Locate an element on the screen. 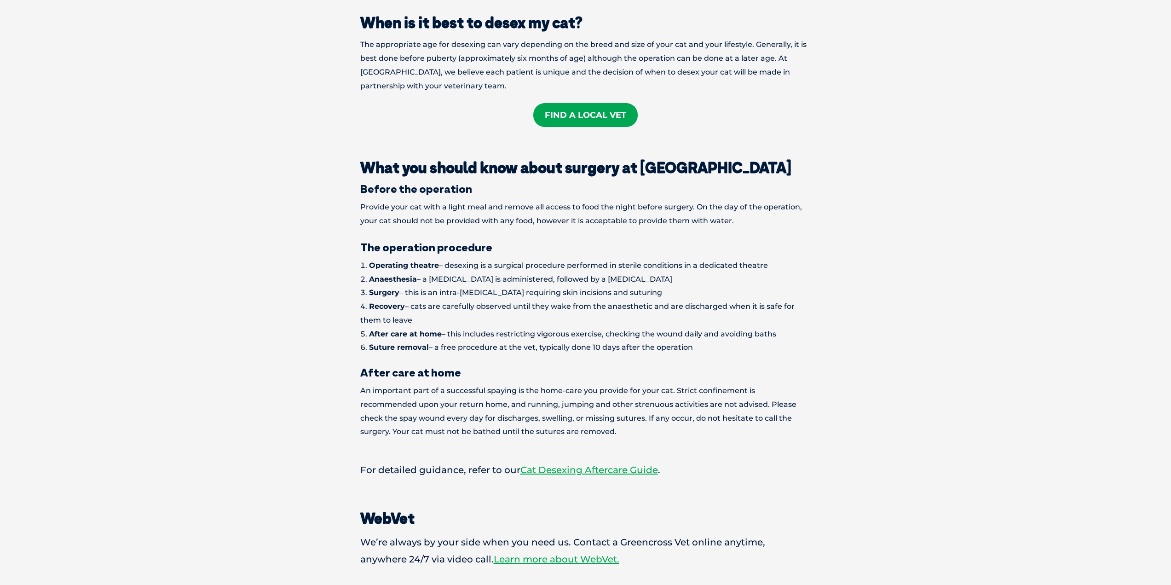 The width and height of the screenshot is (1171, 585). li: – this includes restricting vigorous exercise, checking the wound daily and avoiding baths is located at coordinates (586, 334).